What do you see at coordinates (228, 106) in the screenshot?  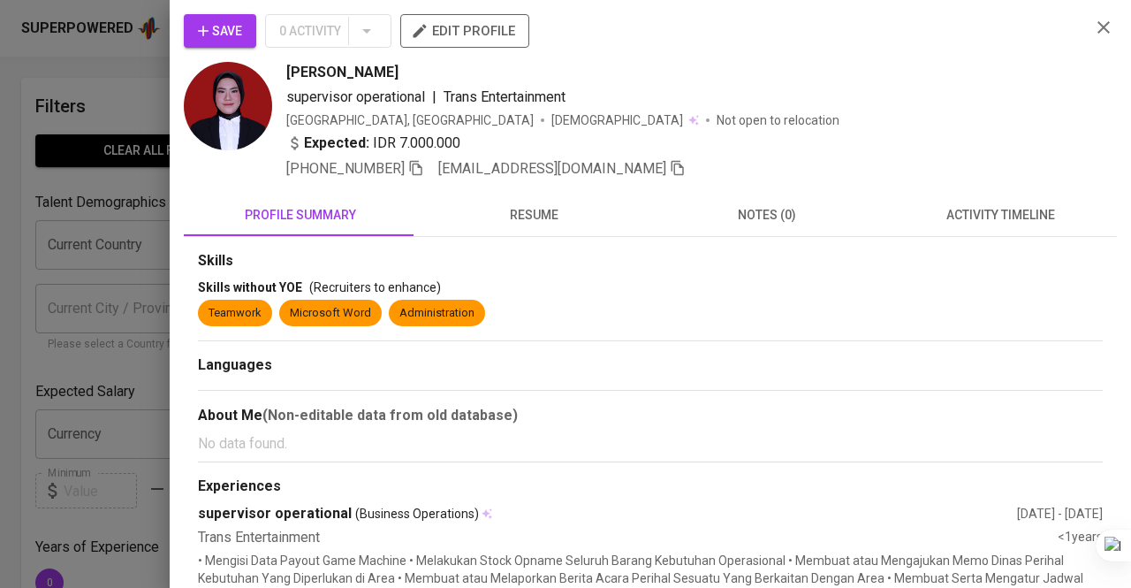 I see `img: a2794b39-354a-401f-b0f5-6cc9e67e7147.jpg` at bounding box center [228, 106].